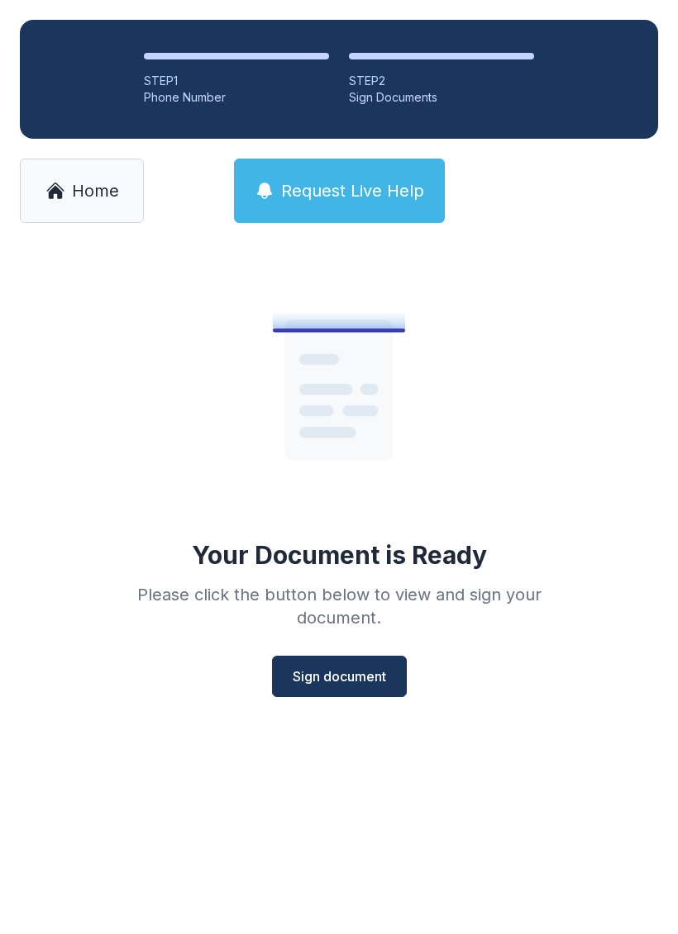 This screenshot has width=678, height=934. I want to click on div: STEP 2, so click(441, 81).